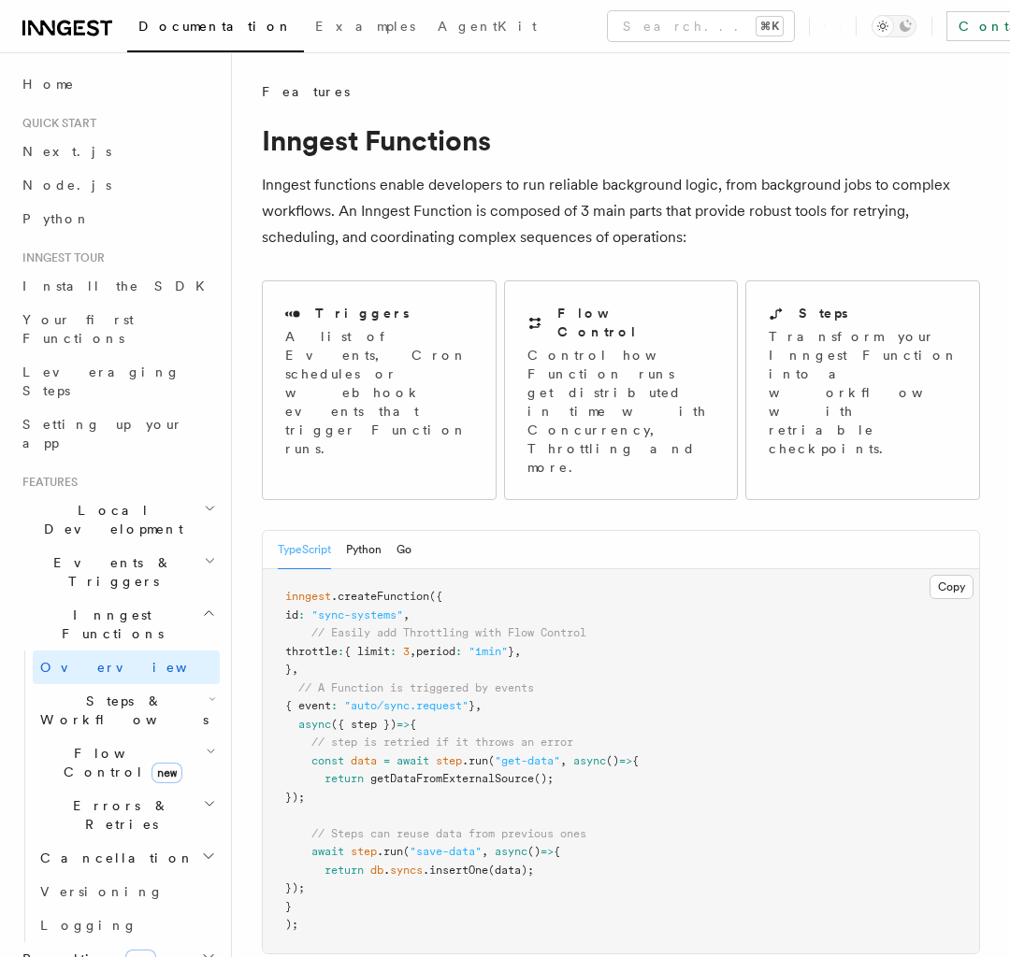 This screenshot has width=1010, height=957. I want to click on span: db, so click(377, 870).